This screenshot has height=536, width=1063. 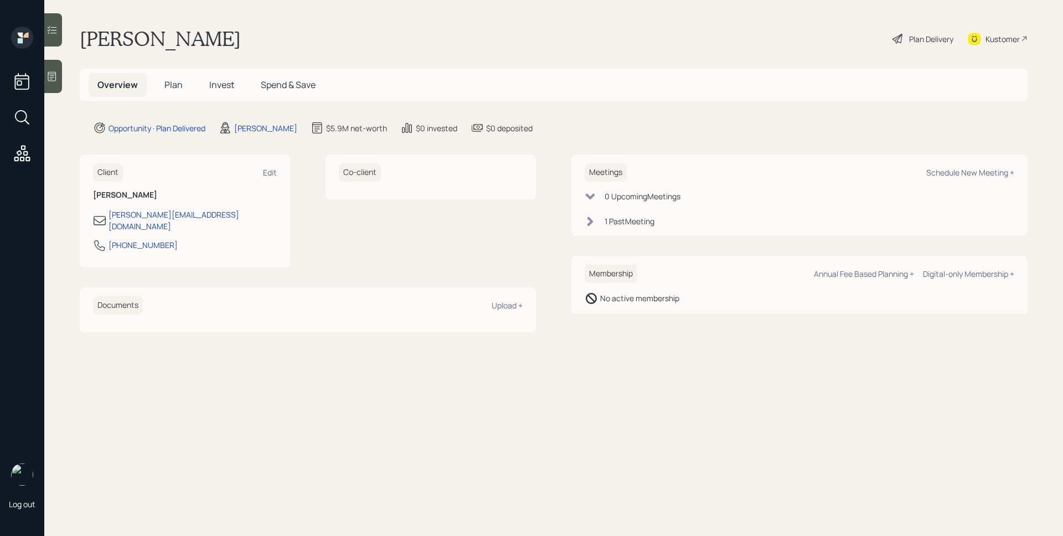 I want to click on div: $0 deposited, so click(x=510, y=128).